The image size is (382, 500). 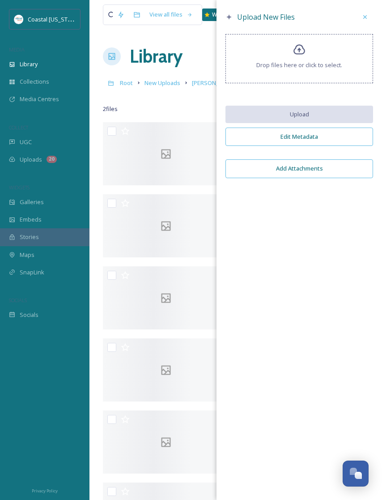 What do you see at coordinates (19, 19) in the screenshot?
I see `img: download%20%281%29.jpeg` at bounding box center [19, 19].